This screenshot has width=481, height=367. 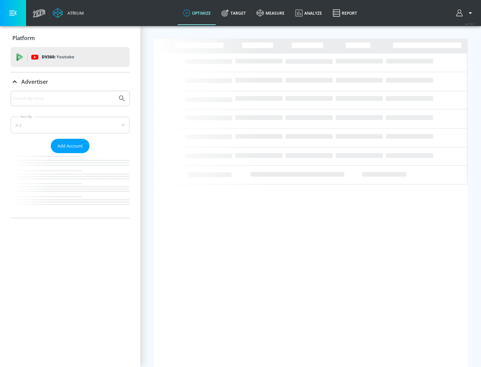 I want to click on span: v 4.19.0, so click(x=470, y=24).